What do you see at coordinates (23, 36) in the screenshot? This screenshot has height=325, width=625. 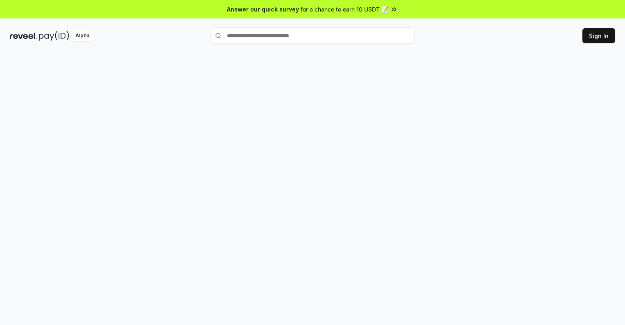 I see `img: reveel_dark` at bounding box center [23, 36].